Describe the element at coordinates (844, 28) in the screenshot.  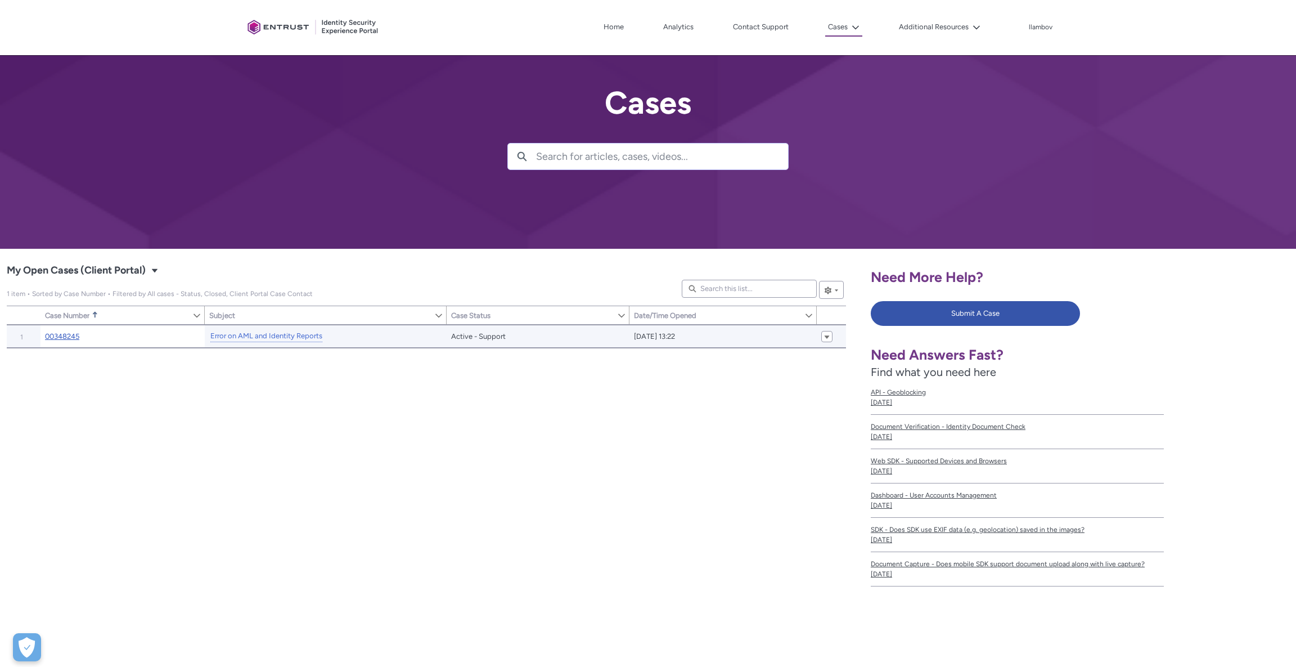
I see `button: Cases` at that location.